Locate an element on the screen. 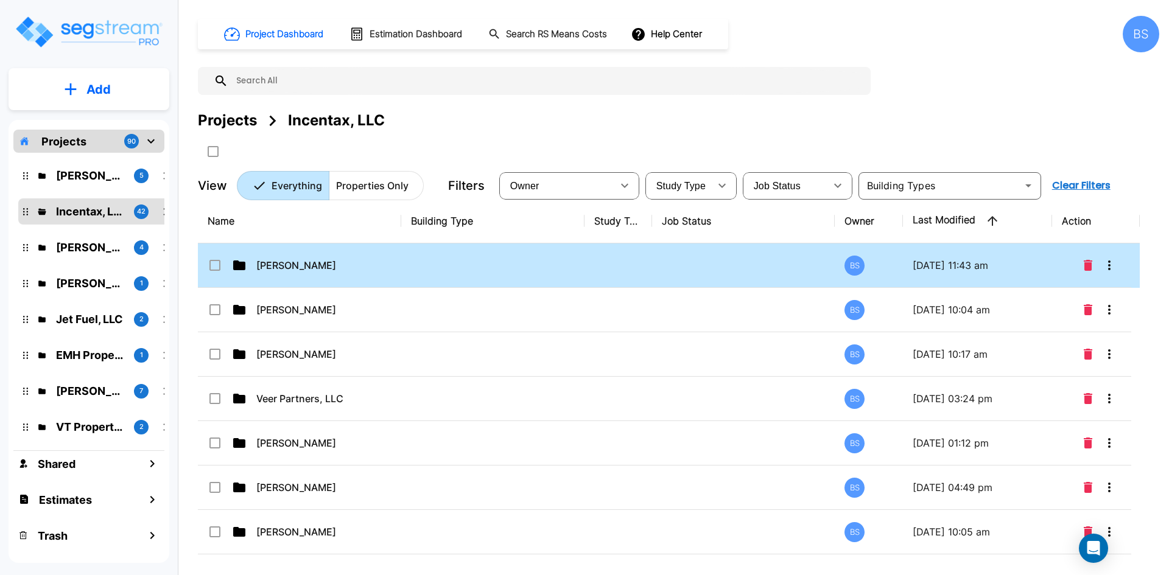 This screenshot has width=1169, height=575. input: Building Types is located at coordinates (939, 186).